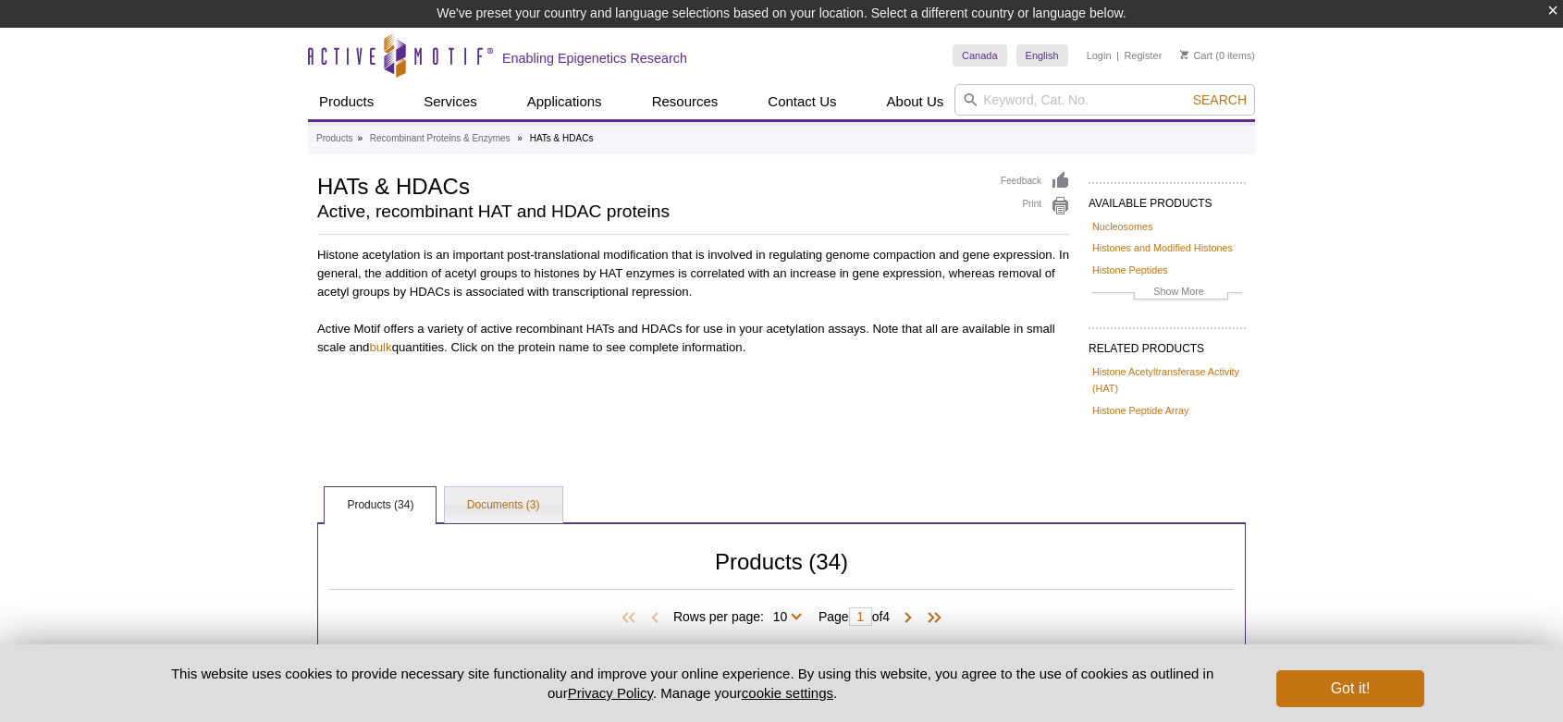 This screenshot has height=722, width=1563. Describe the element at coordinates (649, 185) in the screenshot. I see `h1: HATs & HDACs` at that location.